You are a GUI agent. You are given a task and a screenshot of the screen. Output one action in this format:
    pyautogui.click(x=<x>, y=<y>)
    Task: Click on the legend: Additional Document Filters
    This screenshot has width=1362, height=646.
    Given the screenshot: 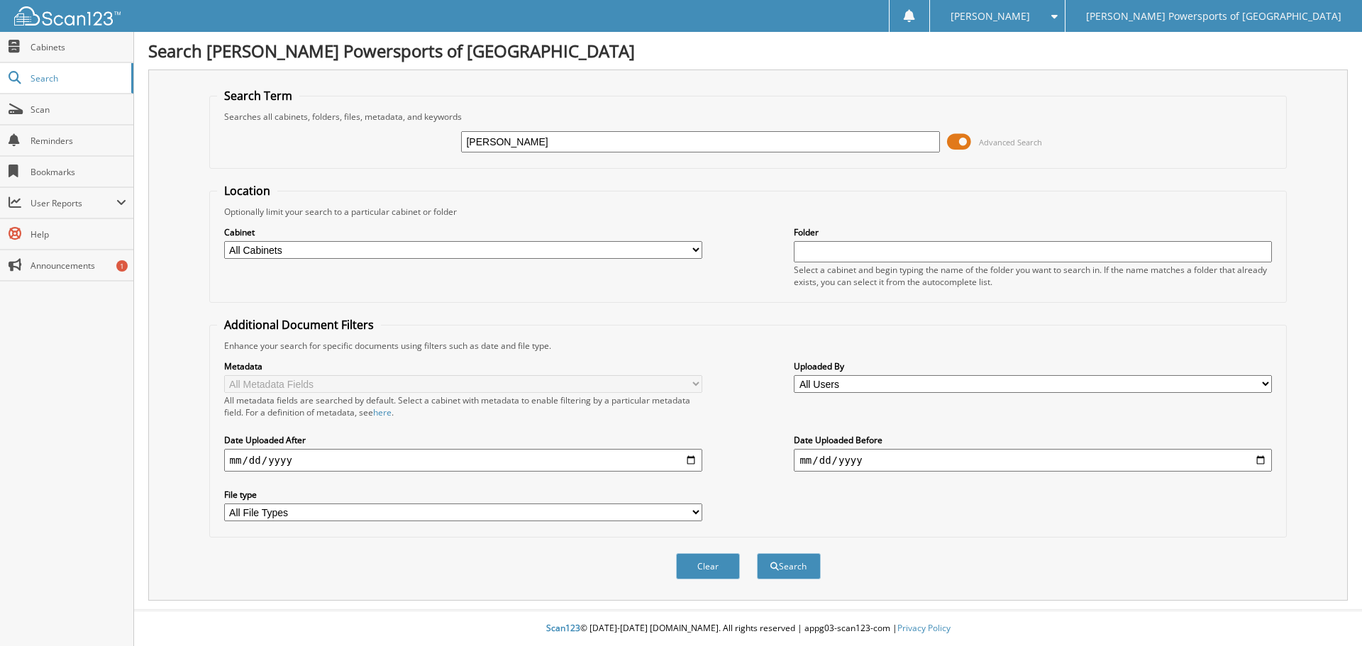 What is the action you would take?
    pyautogui.click(x=299, y=325)
    